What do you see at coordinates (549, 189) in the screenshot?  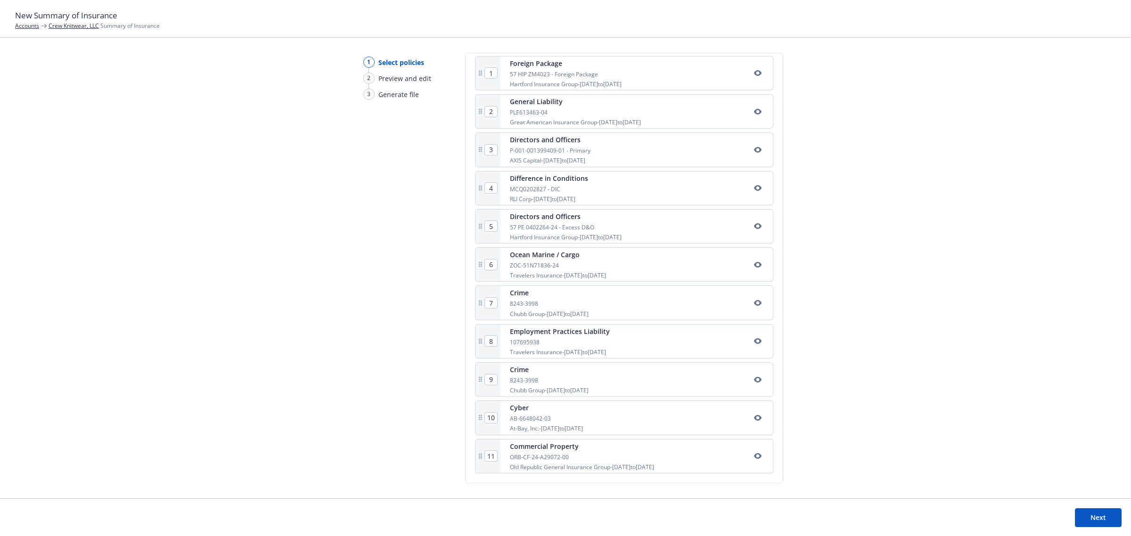 I see `div: MCQ0202827 - DIC` at bounding box center [549, 189].